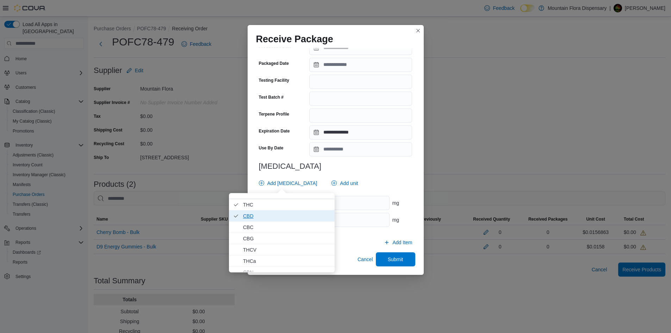 This screenshot has height=333, width=671. What do you see at coordinates (274, 63) in the screenshot?
I see `label: Packaged Date` at bounding box center [274, 63].